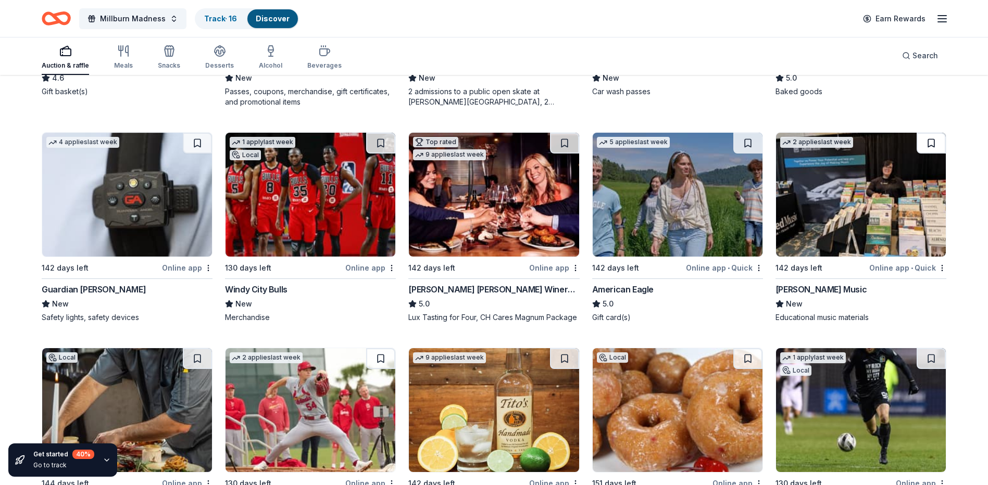  Describe the element at coordinates (677, 410) in the screenshot. I see `img: Image for Donut Bank` at that location.